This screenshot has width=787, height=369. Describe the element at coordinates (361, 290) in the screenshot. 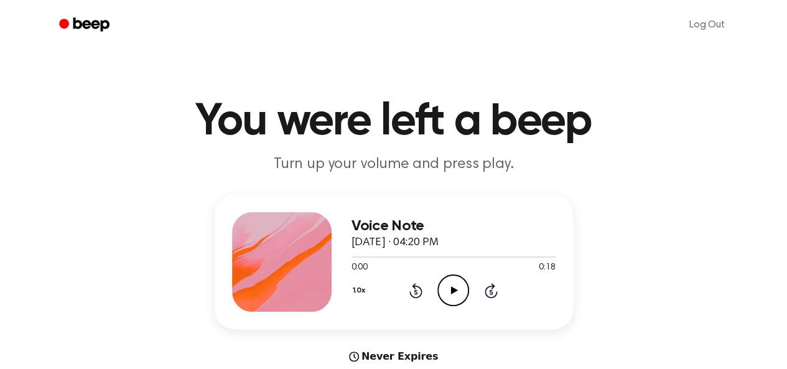

I see `button: 1.0x` at that location.